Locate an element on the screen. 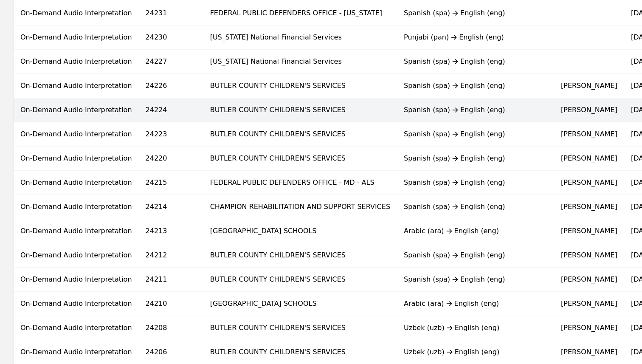 The width and height of the screenshot is (642, 364). div: Punjabi (pan) English (eng) is located at coordinates (475, 37).